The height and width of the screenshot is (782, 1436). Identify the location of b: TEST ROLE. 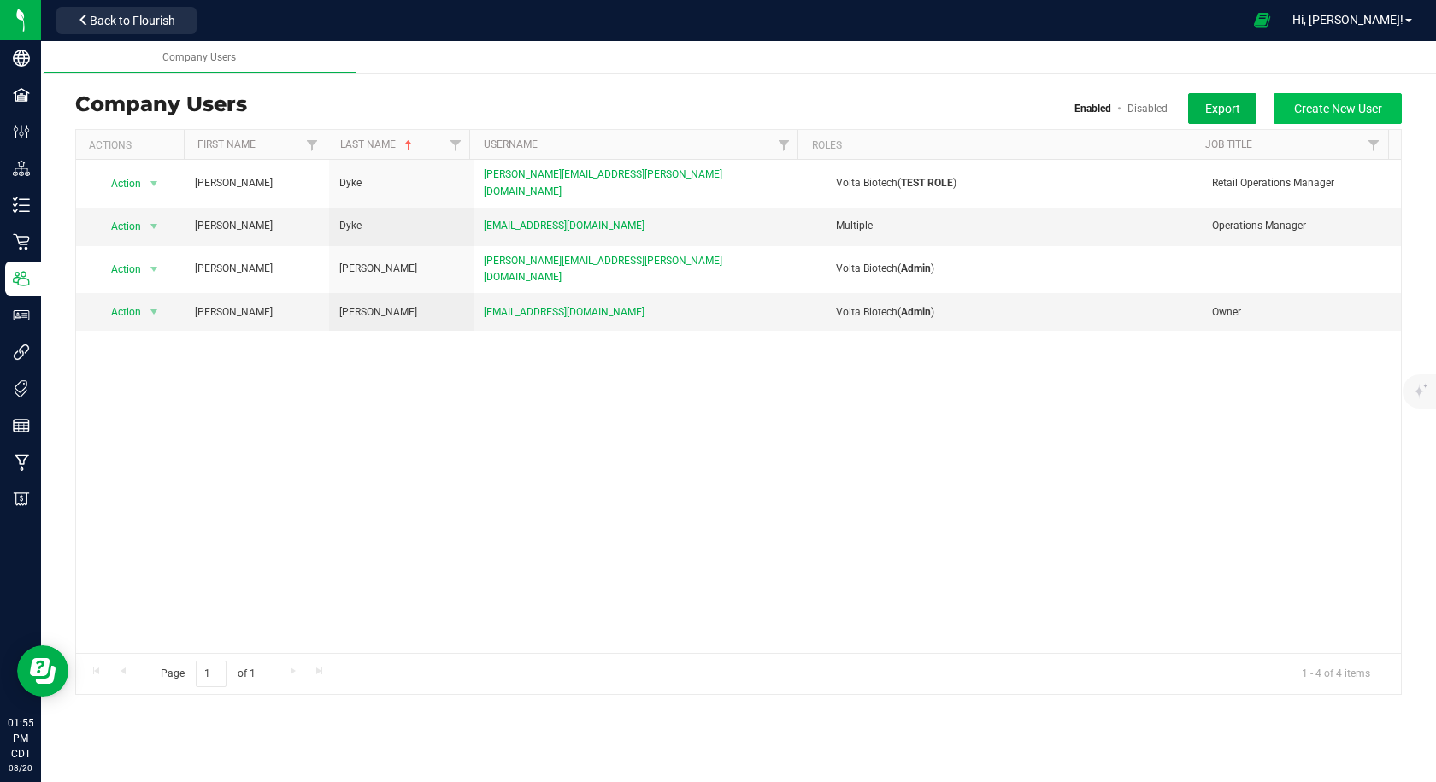
(927, 183).